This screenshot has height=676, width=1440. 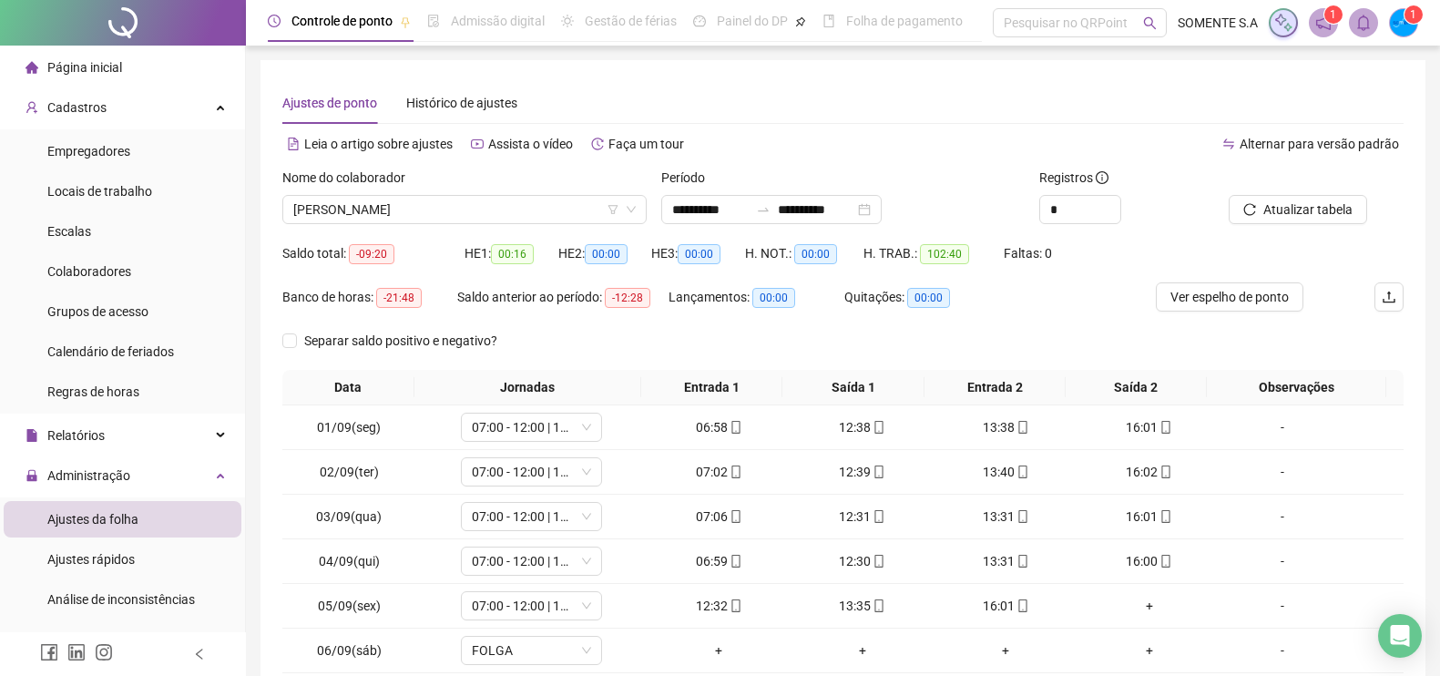 I want to click on span: linkedin, so click(x=77, y=652).